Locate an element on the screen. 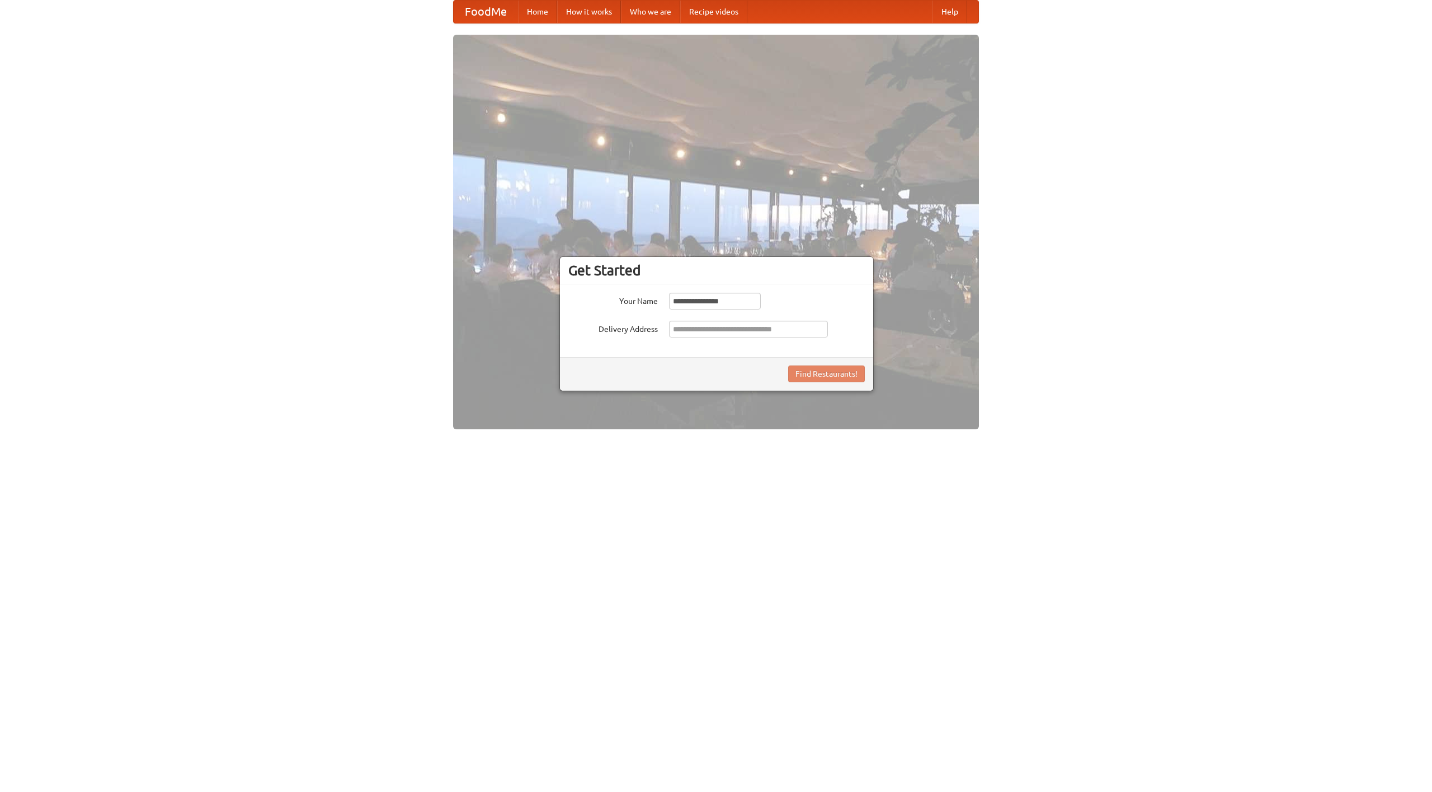  a: Home is located at coordinates (538, 12).